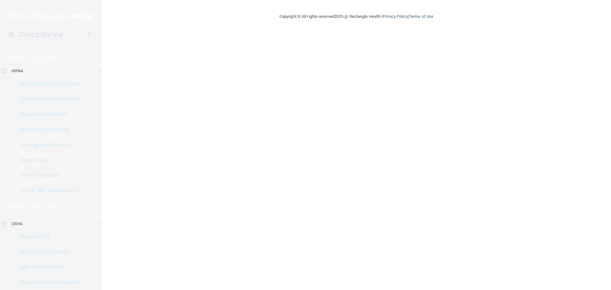 The width and height of the screenshot is (611, 290). What do you see at coordinates (47, 160) in the screenshot?
I see `p: Resources` at bounding box center [47, 160].